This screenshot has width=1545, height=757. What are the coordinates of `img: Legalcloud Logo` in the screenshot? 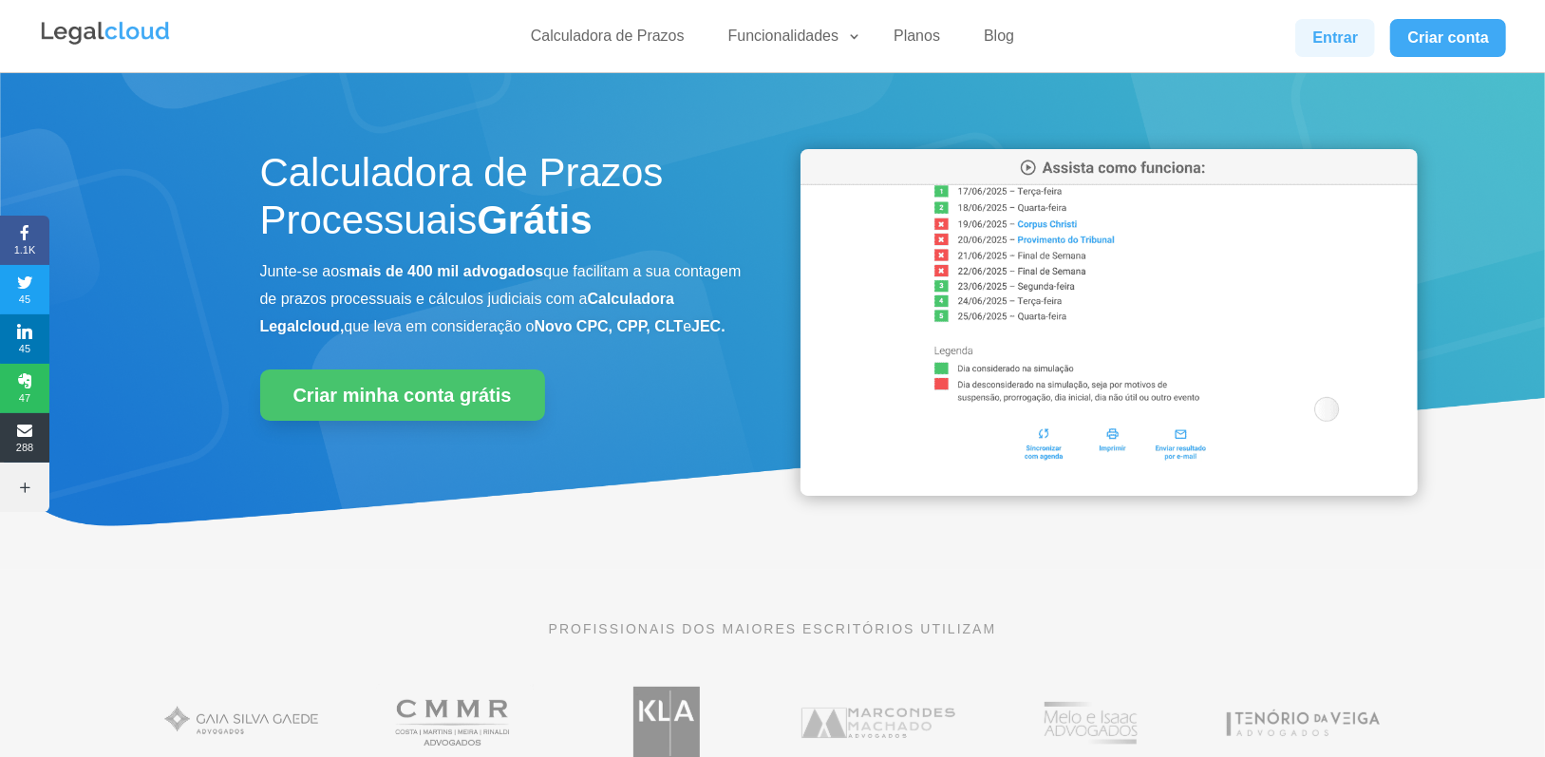 It's located at (105, 33).